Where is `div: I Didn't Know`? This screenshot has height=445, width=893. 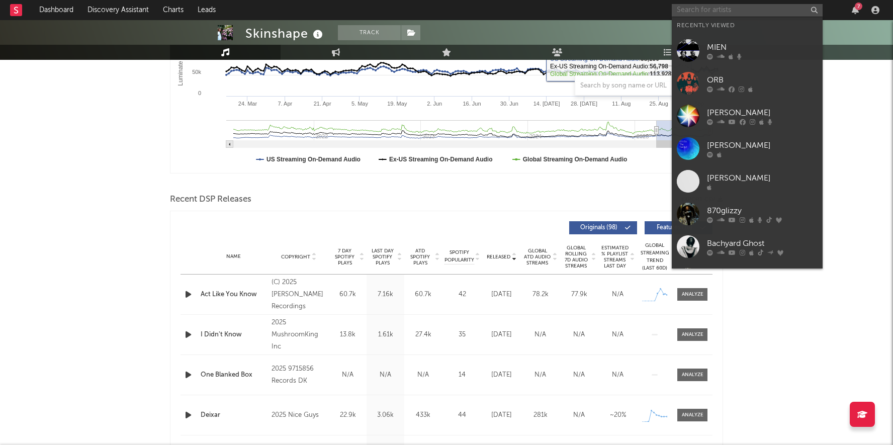 div: I Didn't Know is located at coordinates (233, 335).